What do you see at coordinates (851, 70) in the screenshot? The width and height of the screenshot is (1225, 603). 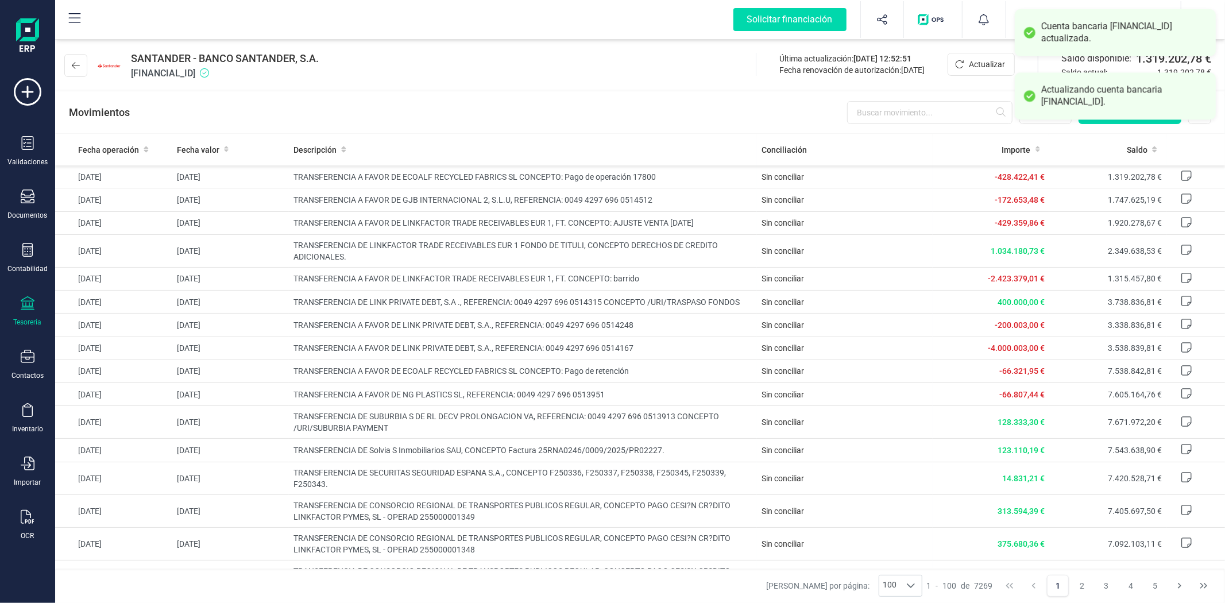 I see `div: Fecha renovación de autorización:` at bounding box center [851, 70].